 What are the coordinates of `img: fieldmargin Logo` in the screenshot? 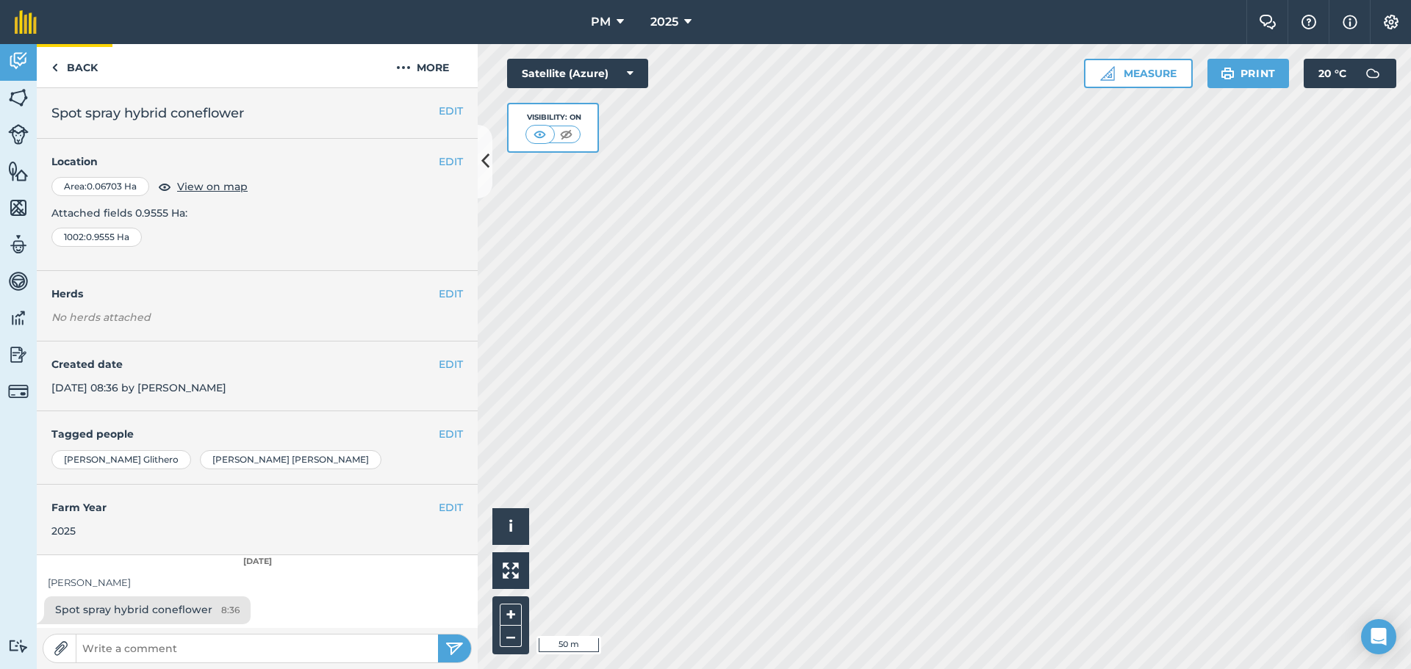 It's located at (26, 22).